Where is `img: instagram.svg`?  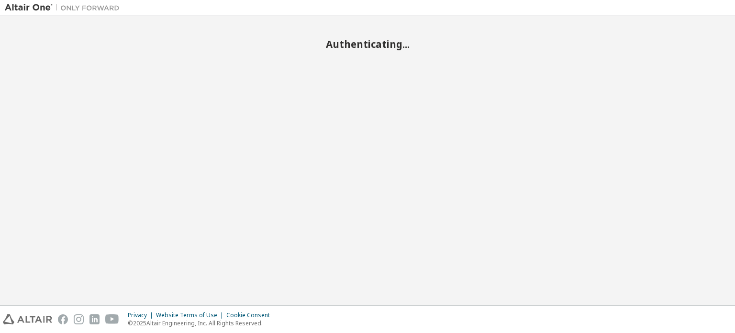
img: instagram.svg is located at coordinates (78, 319).